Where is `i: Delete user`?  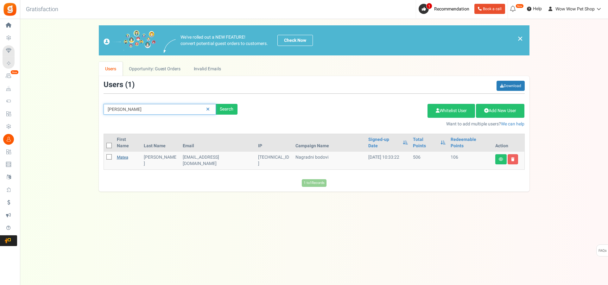 i: Delete user is located at coordinates (512, 159).